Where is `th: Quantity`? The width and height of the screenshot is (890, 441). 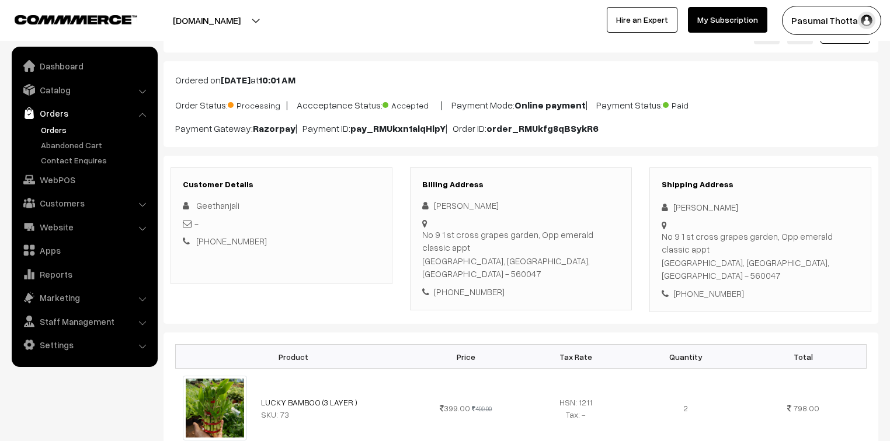 th: Quantity is located at coordinates (685, 357).